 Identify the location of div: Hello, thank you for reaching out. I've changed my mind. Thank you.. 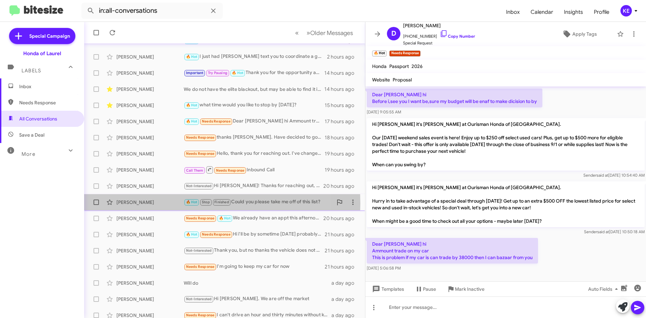
(254, 153).